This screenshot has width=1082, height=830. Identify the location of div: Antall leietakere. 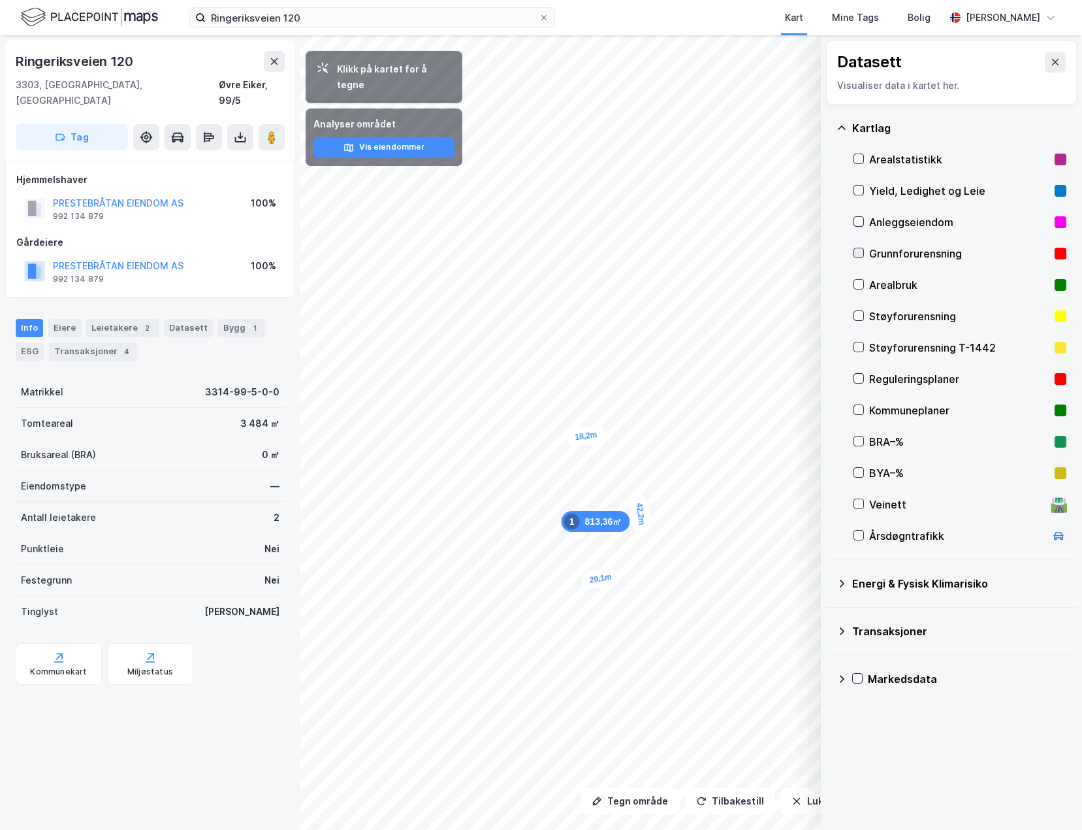
(58, 517).